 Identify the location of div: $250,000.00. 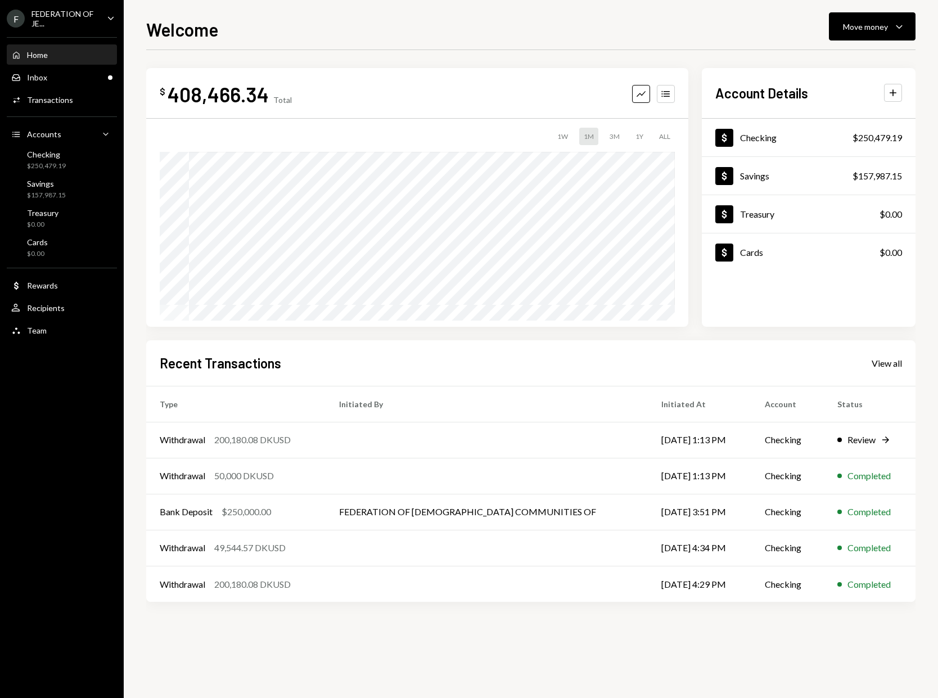
(246, 512).